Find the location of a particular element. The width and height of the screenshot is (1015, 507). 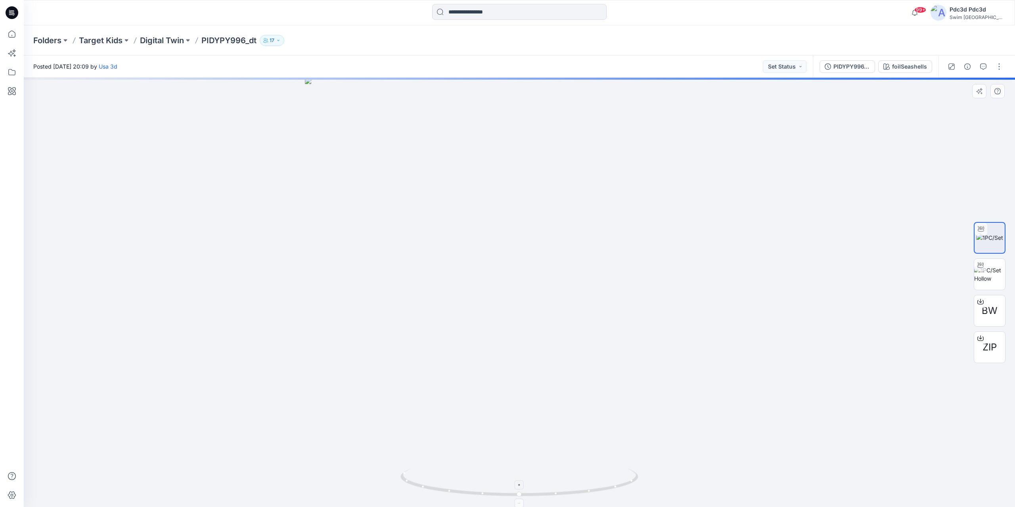

p: Folders is located at coordinates (47, 40).